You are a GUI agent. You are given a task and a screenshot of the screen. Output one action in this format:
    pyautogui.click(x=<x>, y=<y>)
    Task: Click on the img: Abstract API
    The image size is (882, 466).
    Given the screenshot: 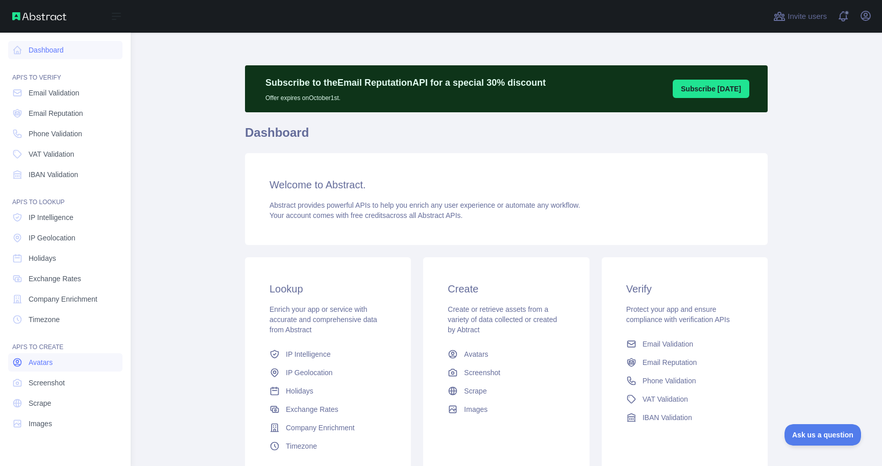 What is the action you would take?
    pyautogui.click(x=39, y=16)
    